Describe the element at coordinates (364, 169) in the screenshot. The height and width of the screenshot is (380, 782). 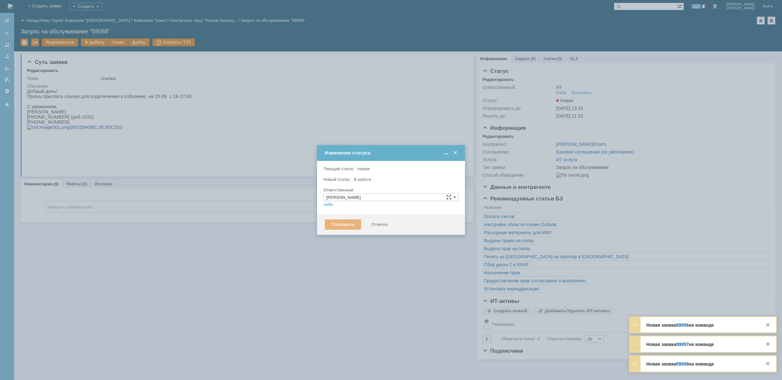
I see `span: Новая` at that location.